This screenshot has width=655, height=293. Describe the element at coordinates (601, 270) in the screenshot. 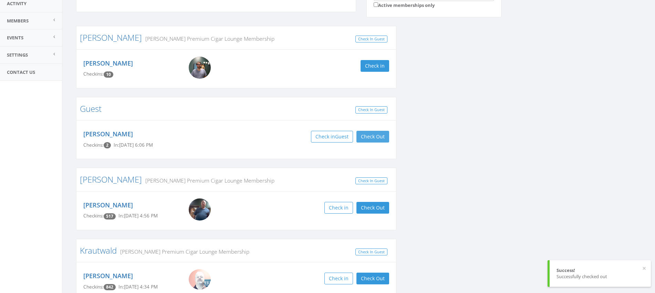

I see `div: Success!` at that location.